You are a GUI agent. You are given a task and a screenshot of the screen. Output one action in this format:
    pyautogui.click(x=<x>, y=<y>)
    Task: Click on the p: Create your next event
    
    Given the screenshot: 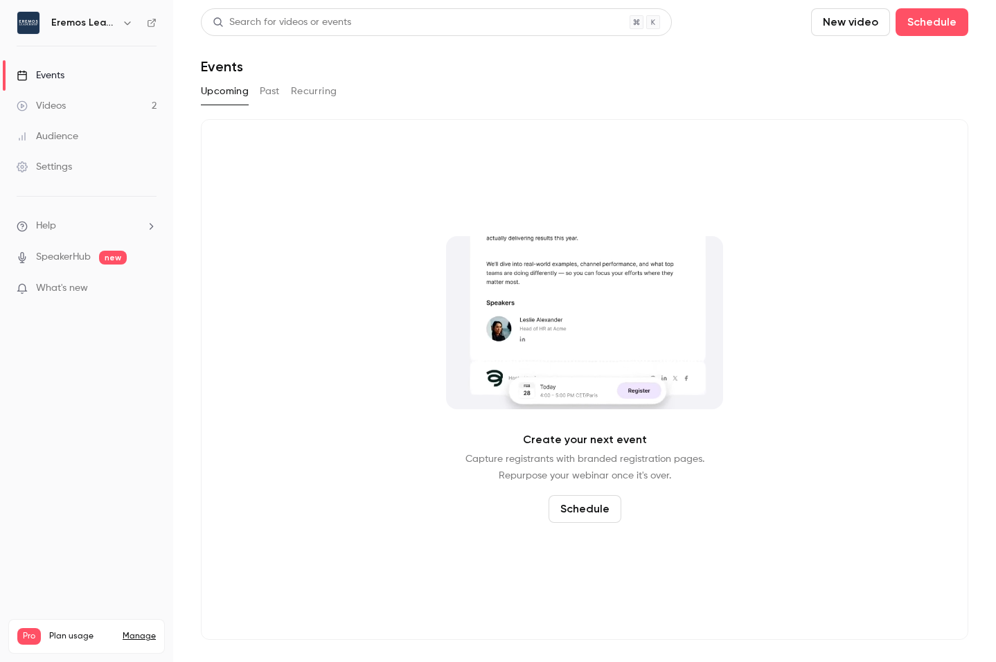 What is the action you would take?
    pyautogui.click(x=585, y=440)
    